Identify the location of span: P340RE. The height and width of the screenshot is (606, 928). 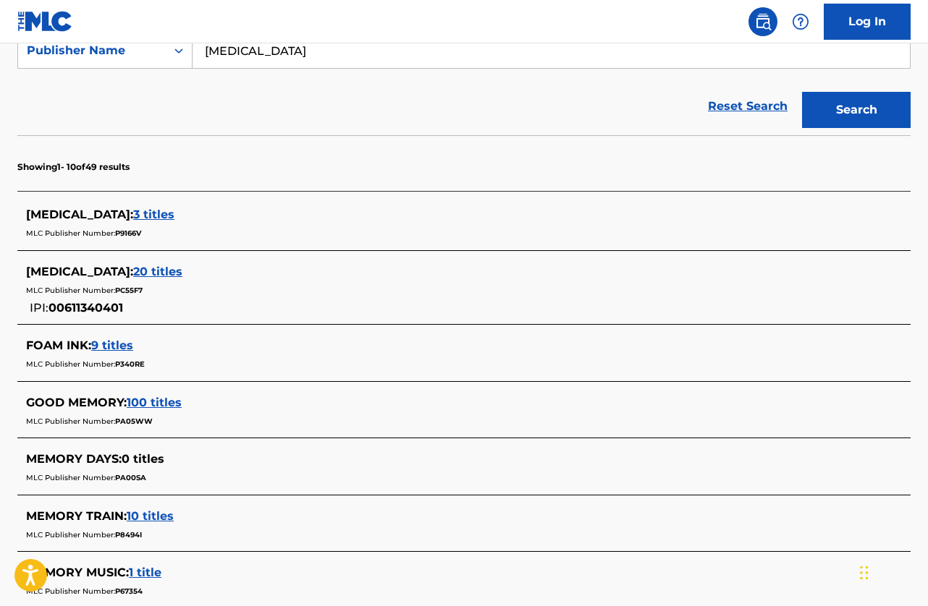
(130, 364).